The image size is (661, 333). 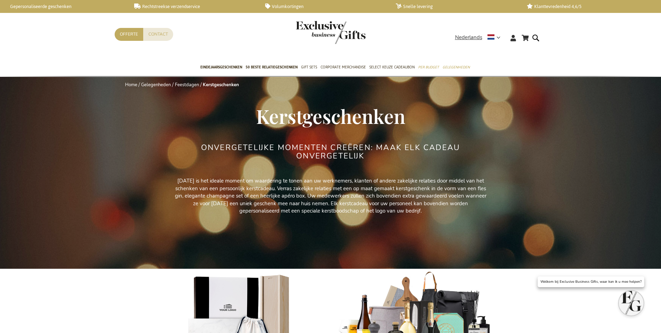 What do you see at coordinates (456, 67) in the screenshot?
I see `span: Gelegenheden` at bounding box center [456, 67].